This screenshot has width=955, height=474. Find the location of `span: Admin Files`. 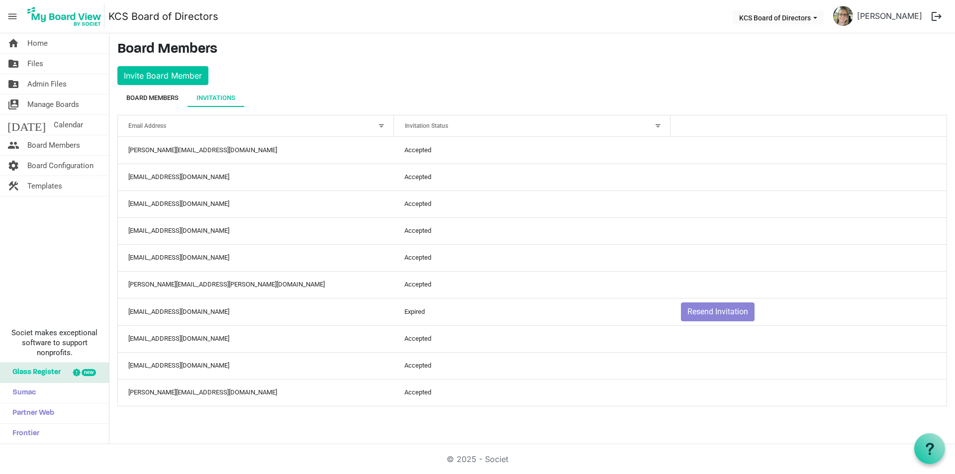

span: Admin Files is located at coordinates (47, 84).